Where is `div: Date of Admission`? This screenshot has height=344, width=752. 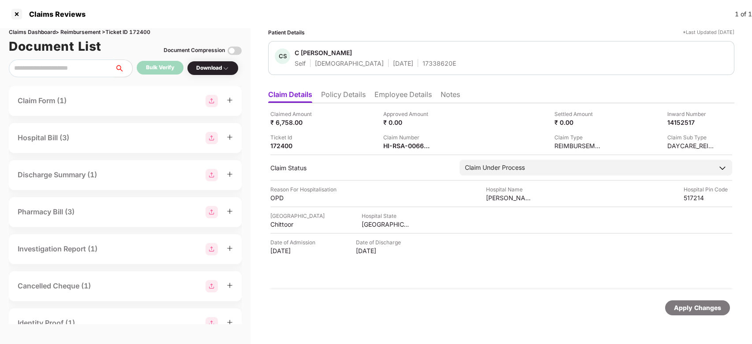
div: Date of Admission is located at coordinates (295, 242).